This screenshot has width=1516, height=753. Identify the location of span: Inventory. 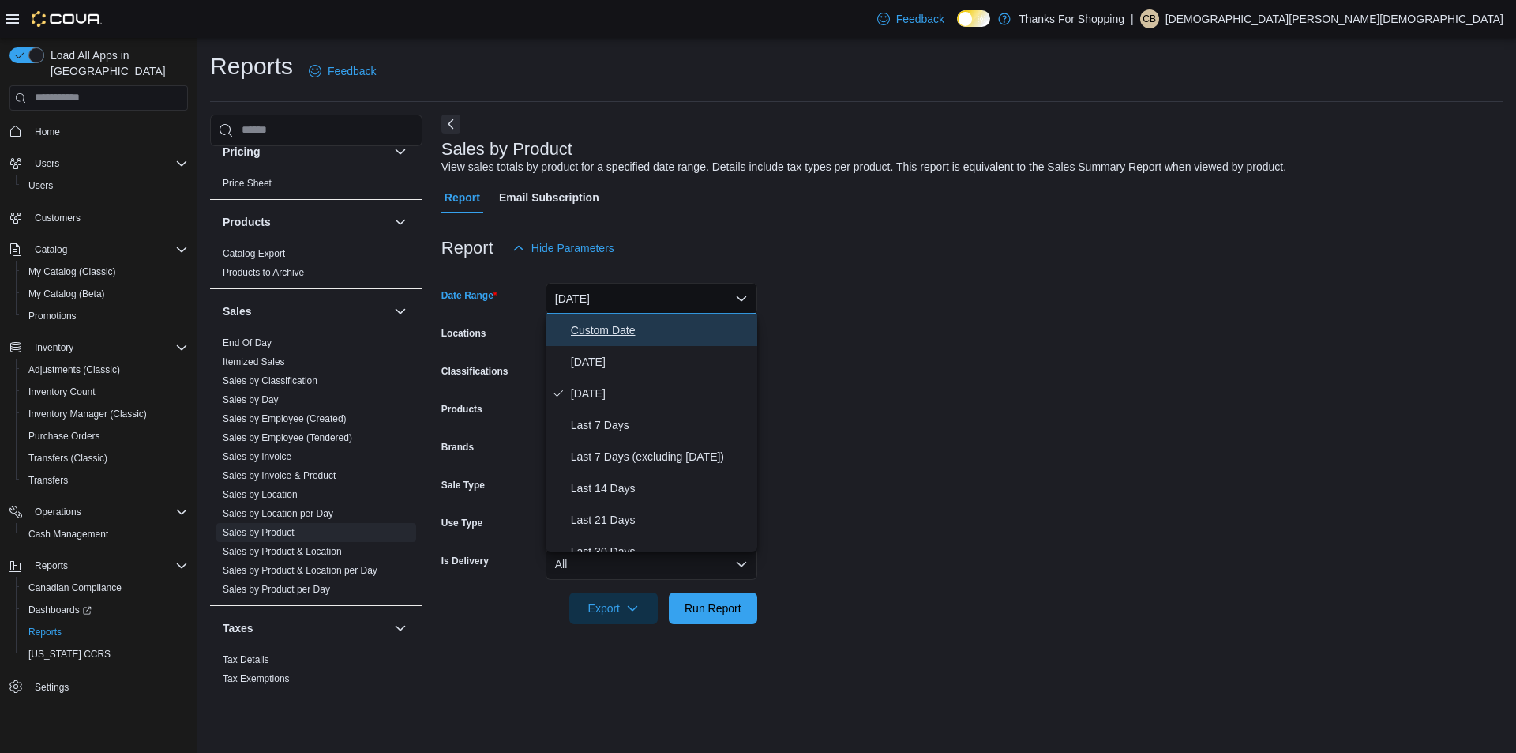
(54, 348).